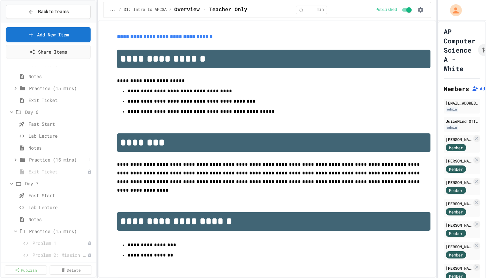 This screenshot has height=278, width=486. What do you see at coordinates (60, 255) in the screenshot?
I see `span: Problem 2: Mission Resource Calculator` at bounding box center [60, 255].